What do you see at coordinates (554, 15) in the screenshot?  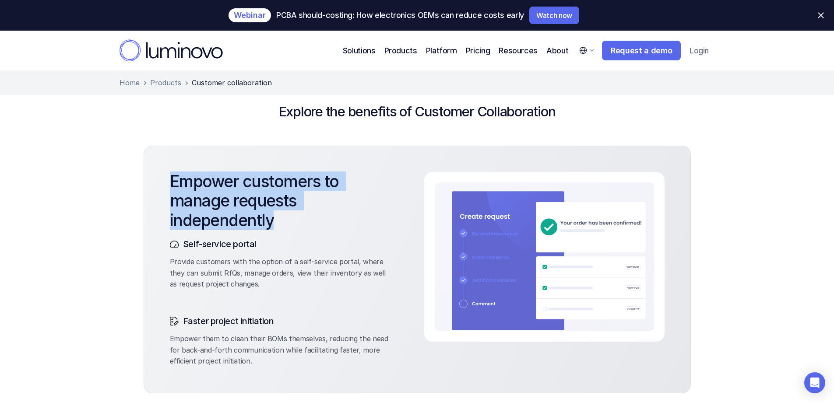 I see `p: Watch now` at bounding box center [554, 15].